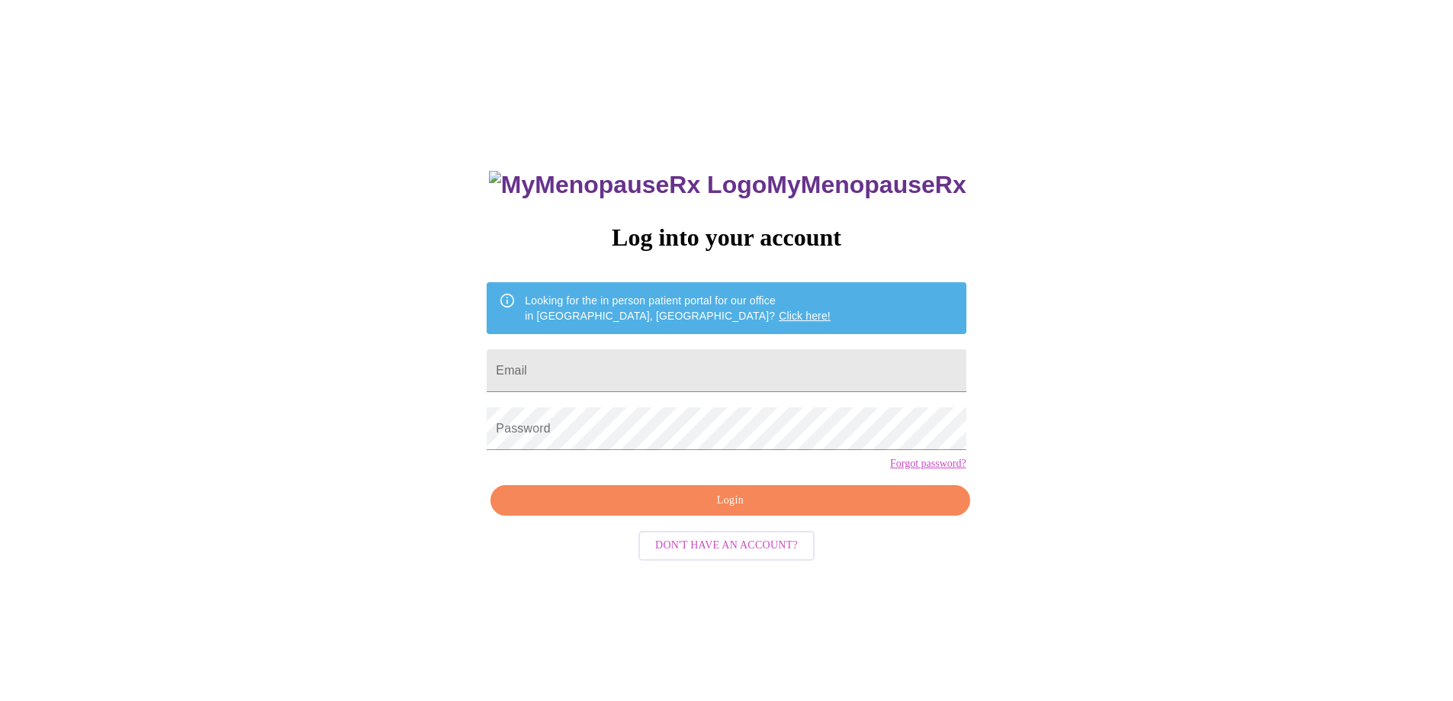 The image size is (1453, 701). What do you see at coordinates (628, 185) in the screenshot?
I see `img: MyMenopauseRx Logo` at bounding box center [628, 185].